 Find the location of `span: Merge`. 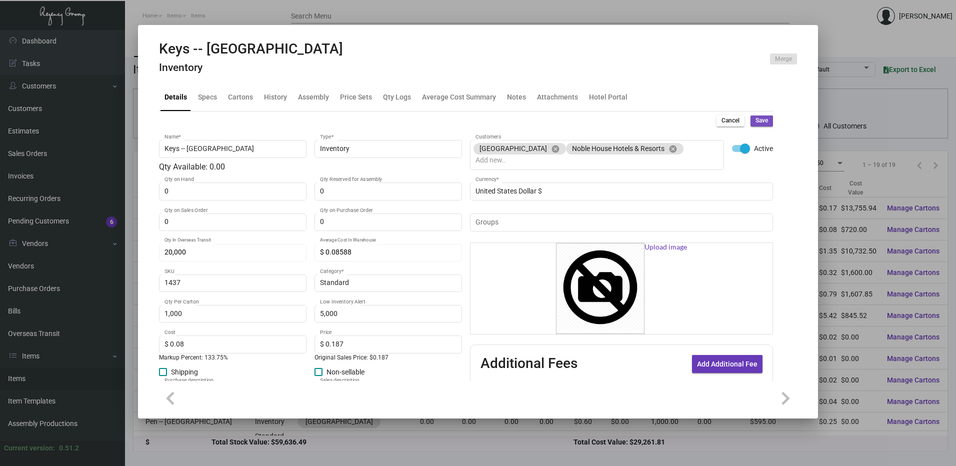

span: Merge is located at coordinates (784, 59).